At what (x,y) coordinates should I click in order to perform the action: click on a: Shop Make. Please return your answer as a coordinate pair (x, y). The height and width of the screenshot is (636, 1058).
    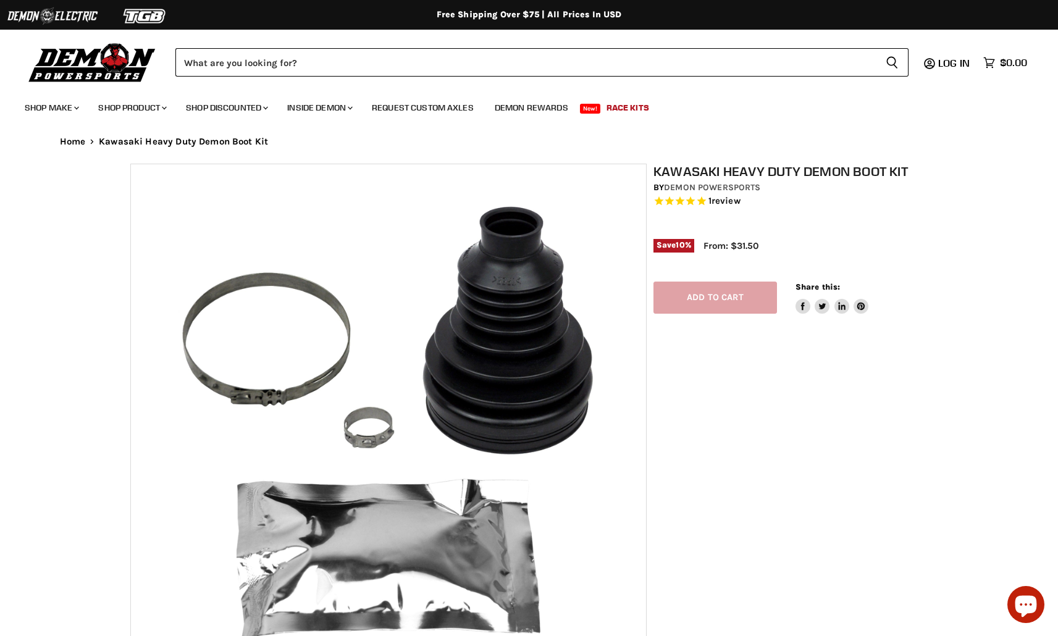
    Looking at the image, I should click on (51, 107).